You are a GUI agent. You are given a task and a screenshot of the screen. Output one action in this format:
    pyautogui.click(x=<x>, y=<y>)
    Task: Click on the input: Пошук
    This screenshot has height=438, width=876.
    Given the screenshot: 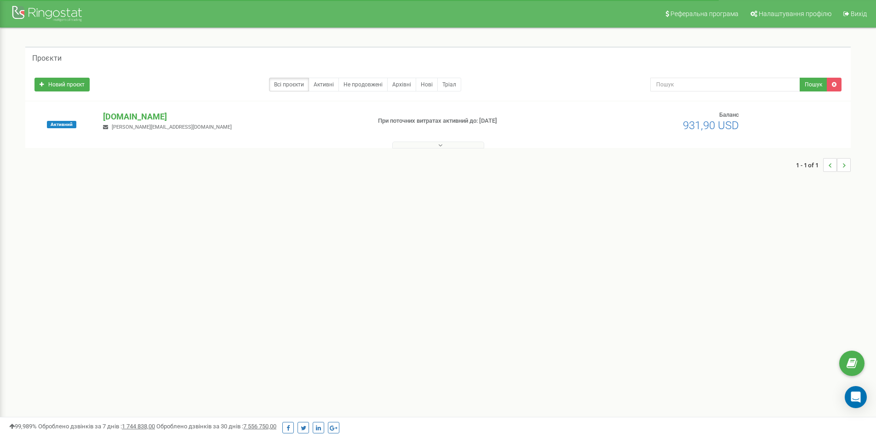 What is the action you would take?
    pyautogui.click(x=725, y=85)
    